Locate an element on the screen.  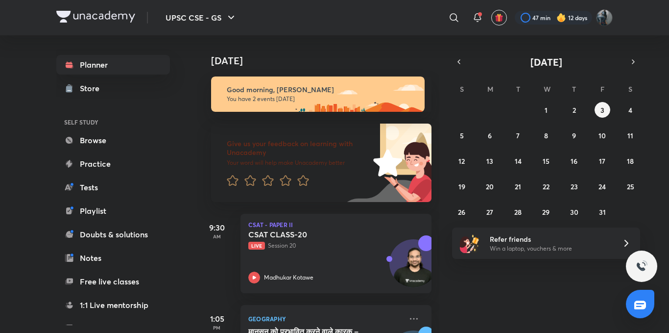
abbr: October 21, 2025 is located at coordinates (518, 186).